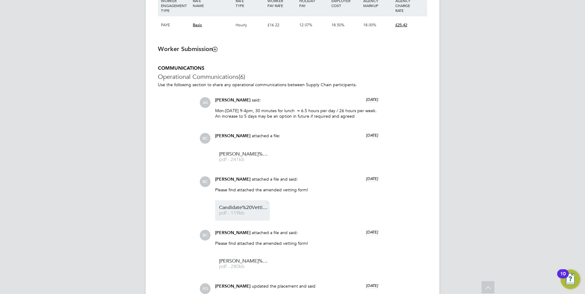 The width and height of the screenshot is (585, 294). I want to click on span: 12.07%, so click(306, 25).